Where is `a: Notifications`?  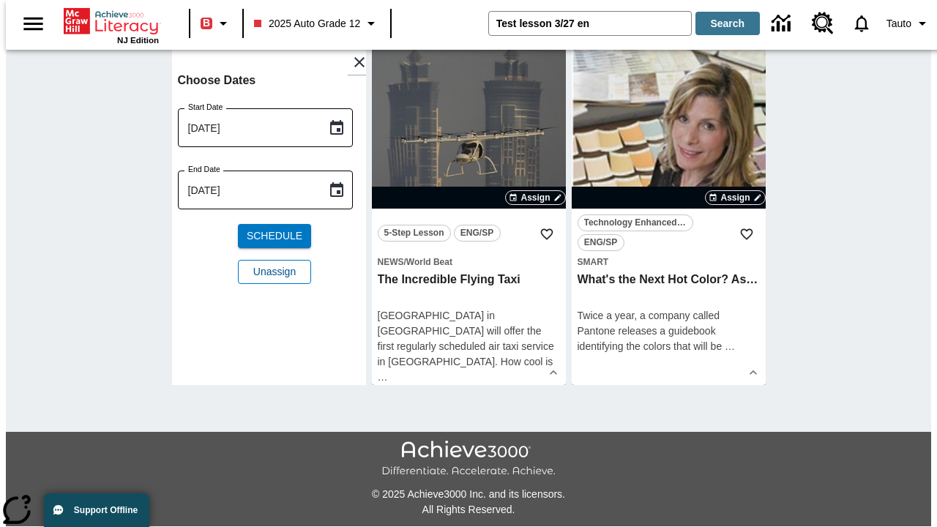
a: Notifications is located at coordinates (862, 23).